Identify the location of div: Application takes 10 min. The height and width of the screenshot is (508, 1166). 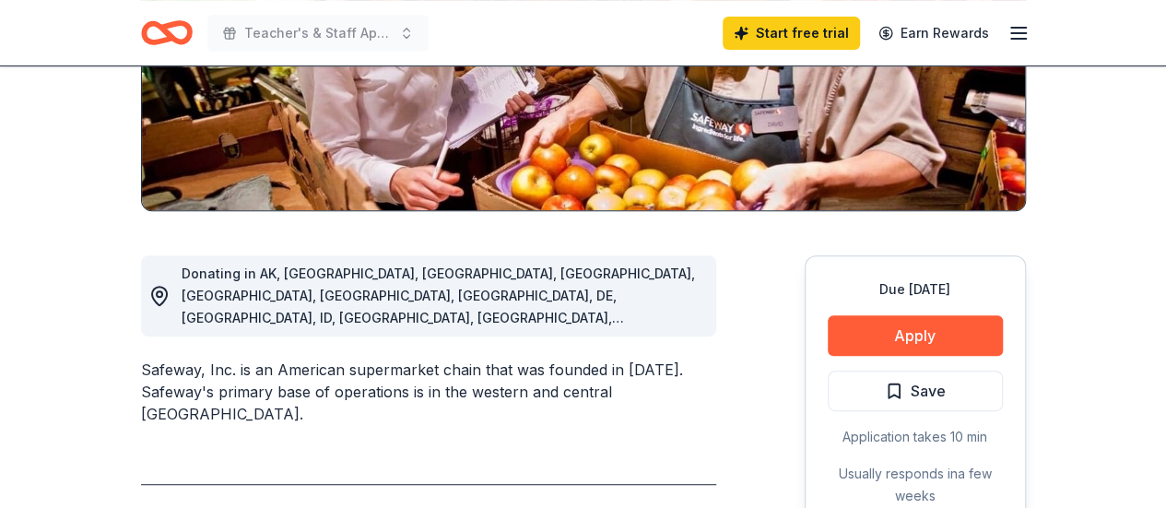
(916, 437).